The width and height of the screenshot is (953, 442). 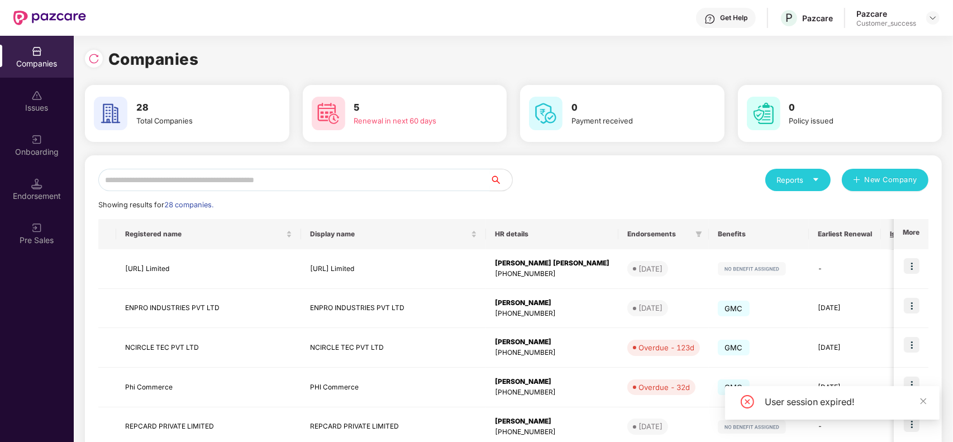 I want to click on div: Payment received, so click(x=632, y=121).